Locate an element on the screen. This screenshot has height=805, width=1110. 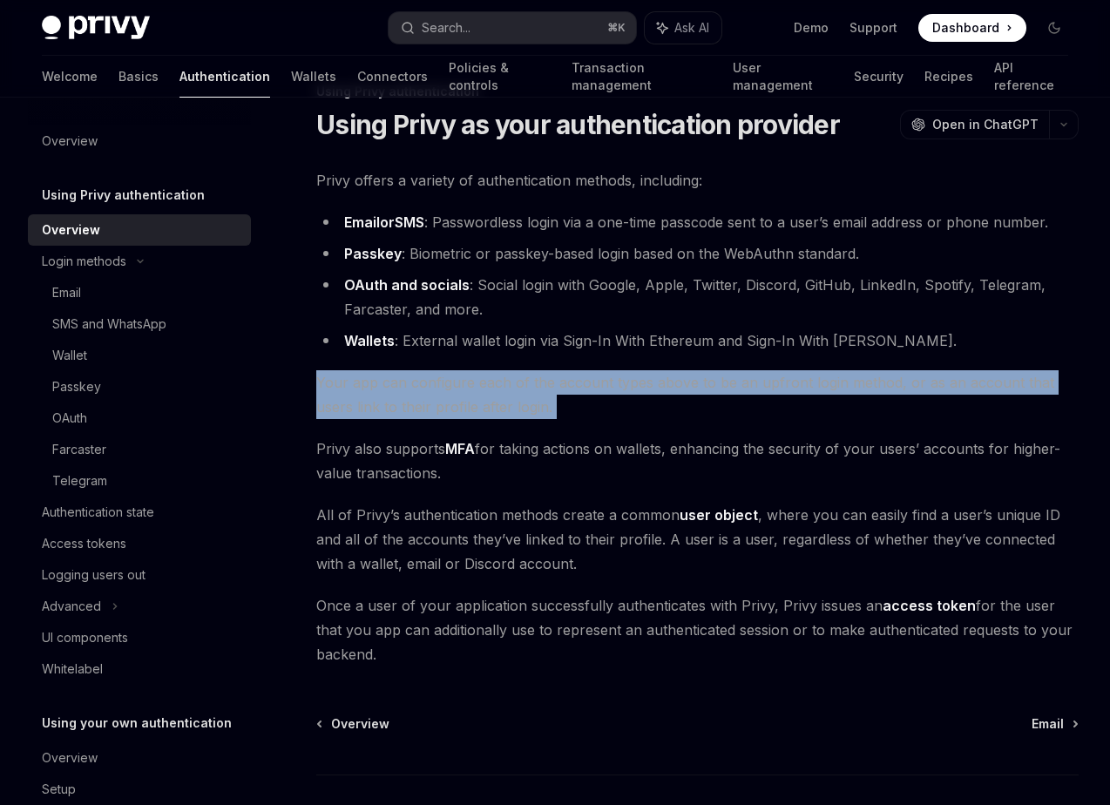
span: Your app can configure each of the account types above to be an upfront login method, or as an ac... is located at coordinates (697, 395).